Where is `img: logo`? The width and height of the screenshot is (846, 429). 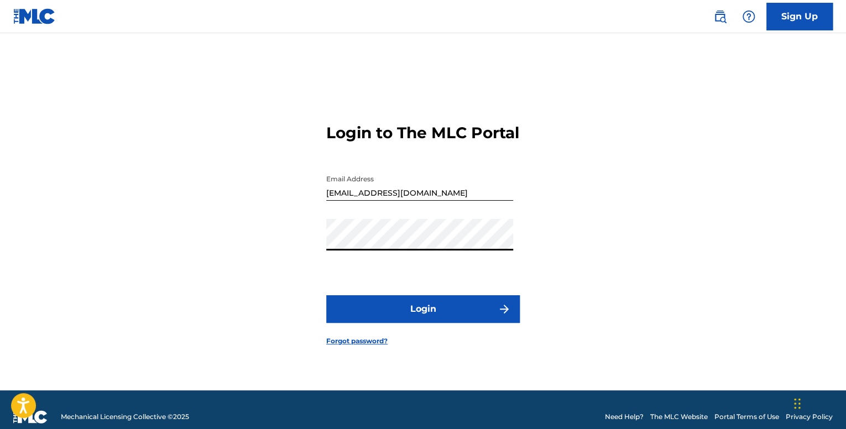
img: logo is located at coordinates (30, 417).